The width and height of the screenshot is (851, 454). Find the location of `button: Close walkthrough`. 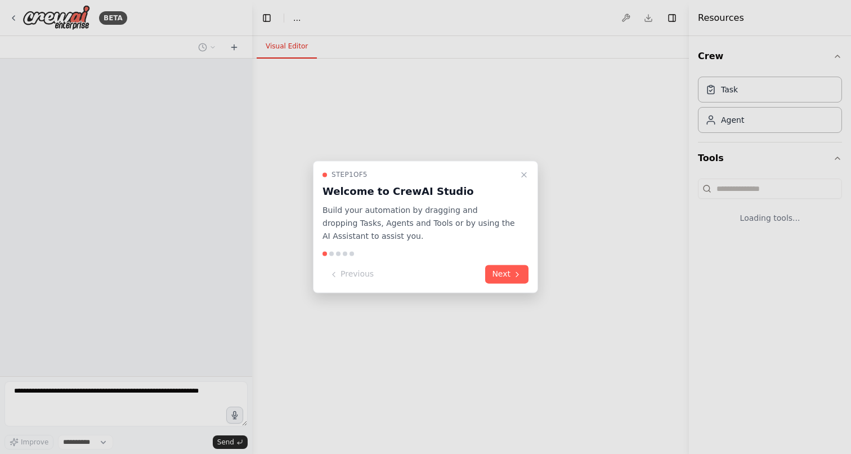

button: Close walkthrough is located at coordinates (524, 174).